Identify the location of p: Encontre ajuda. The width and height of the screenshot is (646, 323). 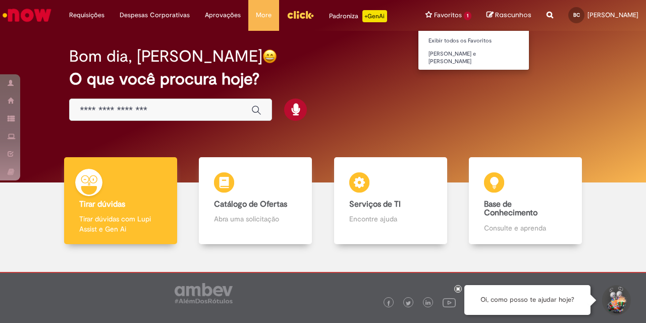
(391, 219).